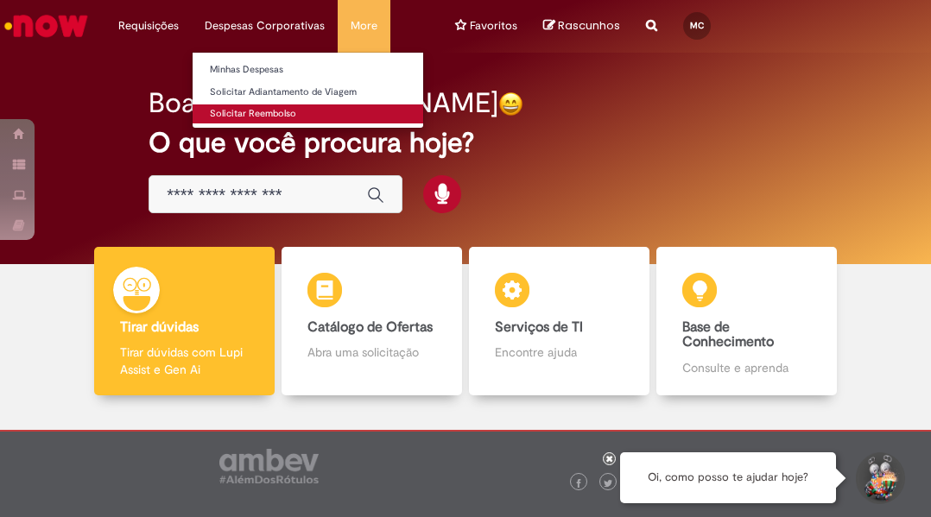  Describe the element at coordinates (46, 26) in the screenshot. I see `img: ServiceNow` at that location.